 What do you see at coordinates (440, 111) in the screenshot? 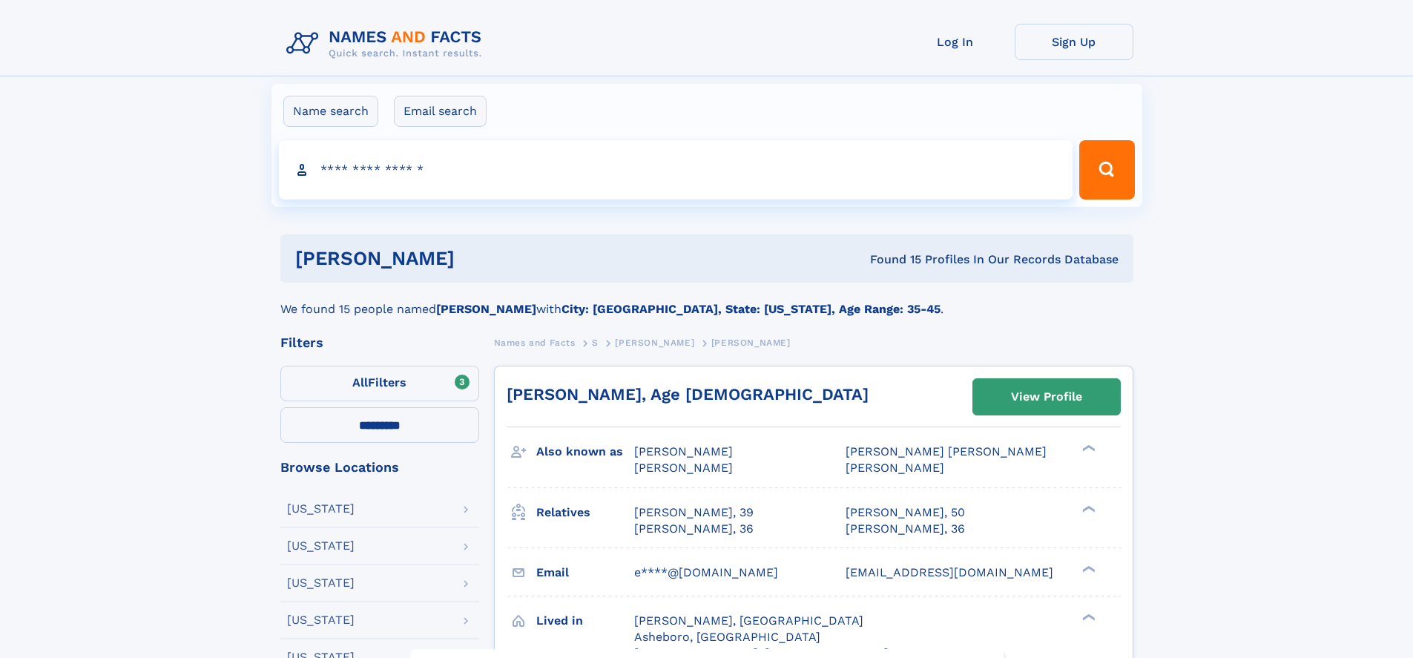
I see `label: Email search` at bounding box center [440, 111].